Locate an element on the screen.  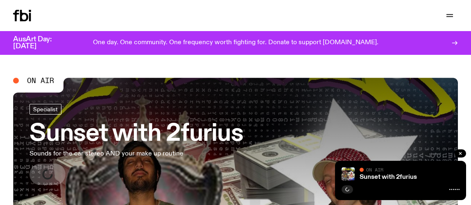
p: Sounds for the car stereo AND your make up routine is located at coordinates (134, 154).